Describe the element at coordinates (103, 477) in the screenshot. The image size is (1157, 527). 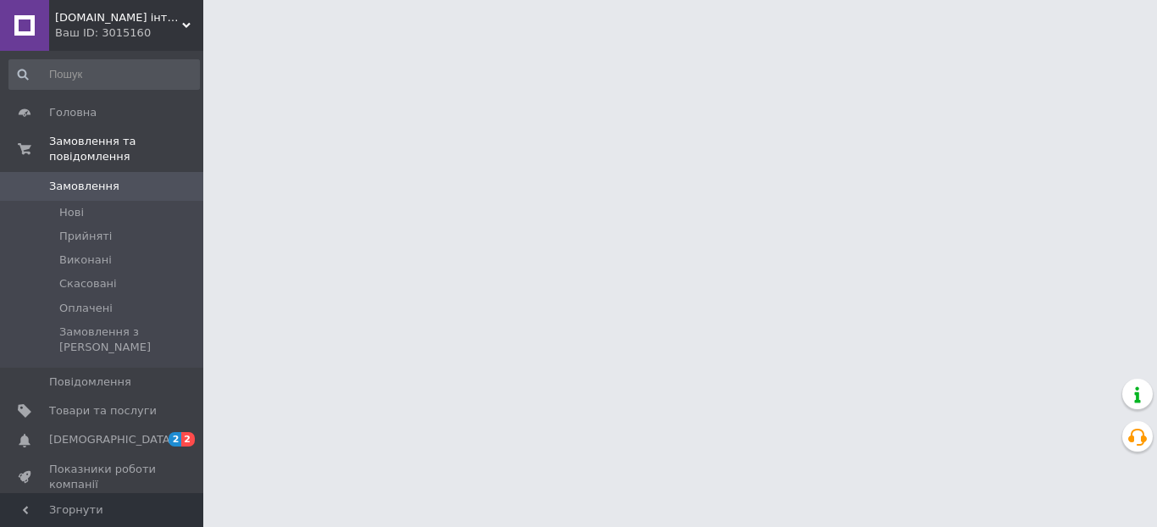
I see `span: Показники роботи компанії` at that location.